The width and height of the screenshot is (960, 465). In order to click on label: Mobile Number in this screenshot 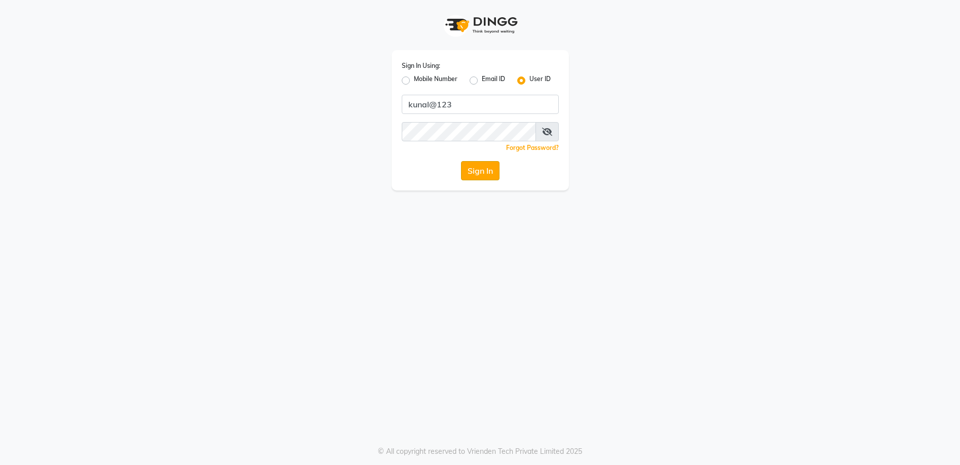, I will do `click(436, 81)`.